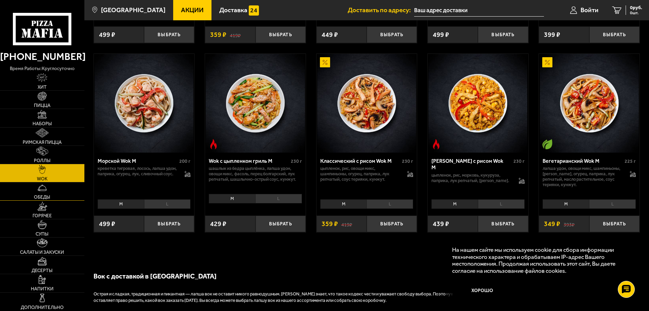  What do you see at coordinates (42, 161) in the screenshot?
I see `span: Роллы` at bounding box center [42, 161].